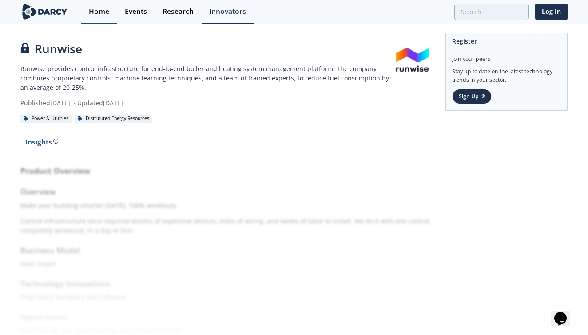 The height and width of the screenshot is (335, 588). What do you see at coordinates (207, 49) in the screenshot?
I see `div: Runwise` at bounding box center [207, 49].